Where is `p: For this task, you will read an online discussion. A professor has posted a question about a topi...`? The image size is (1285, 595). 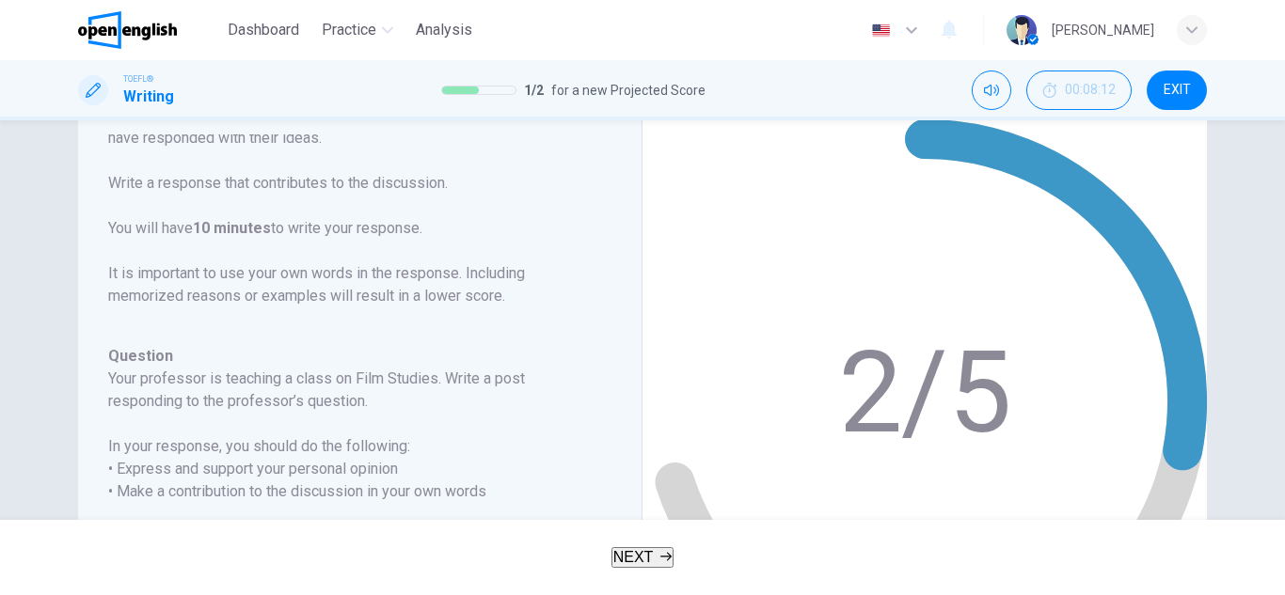 p: For this task, you will read an online discussion. A professor has posted a question about a topi... is located at coordinates (348, 183).